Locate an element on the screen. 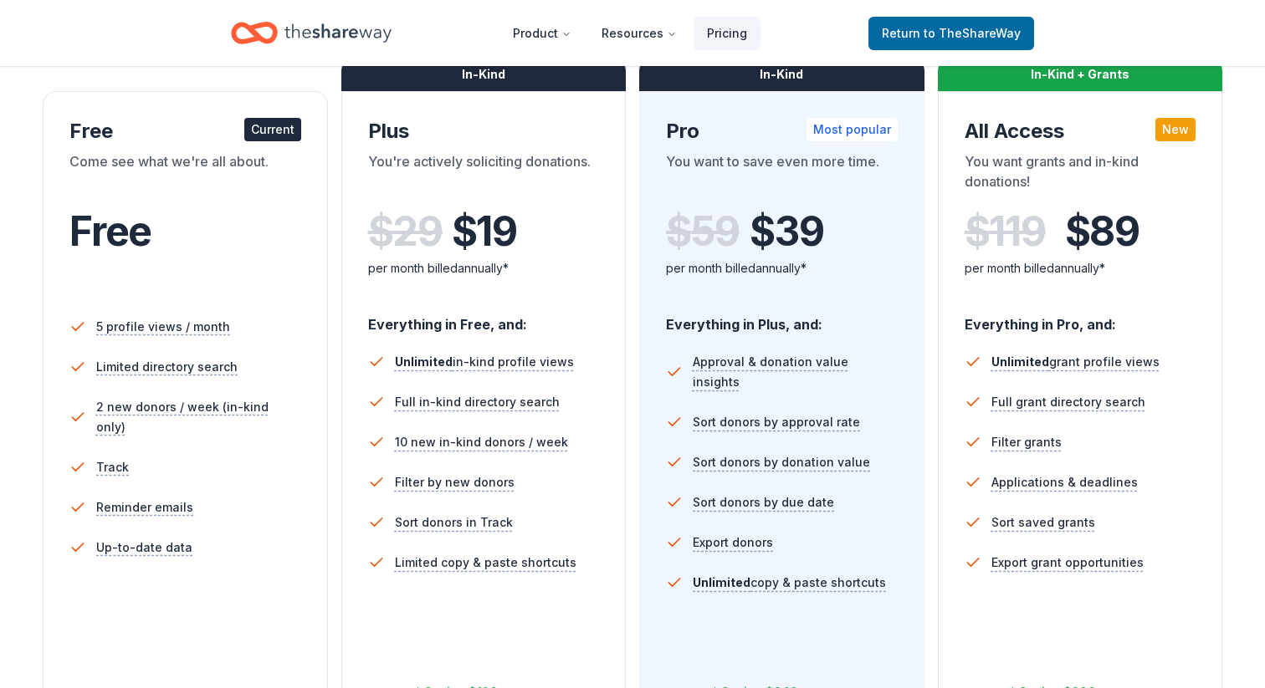 This screenshot has width=1265, height=688. span: 2 new donors / week (in-kind only) is located at coordinates (198, 417).